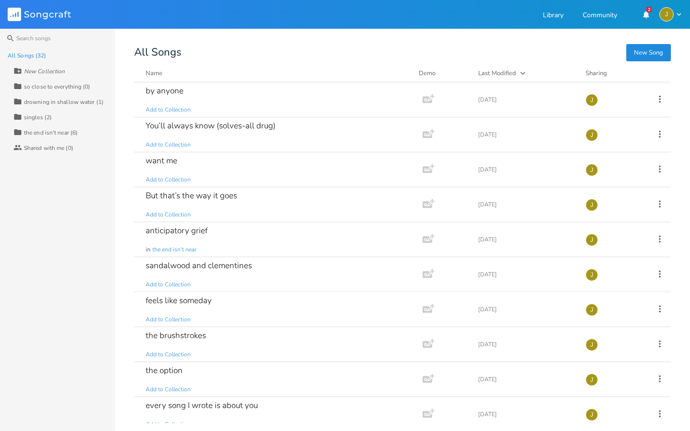 This screenshot has width=690, height=431. What do you see at coordinates (48, 148) in the screenshot?
I see `div: Shared with me (0)` at bounding box center [48, 148].